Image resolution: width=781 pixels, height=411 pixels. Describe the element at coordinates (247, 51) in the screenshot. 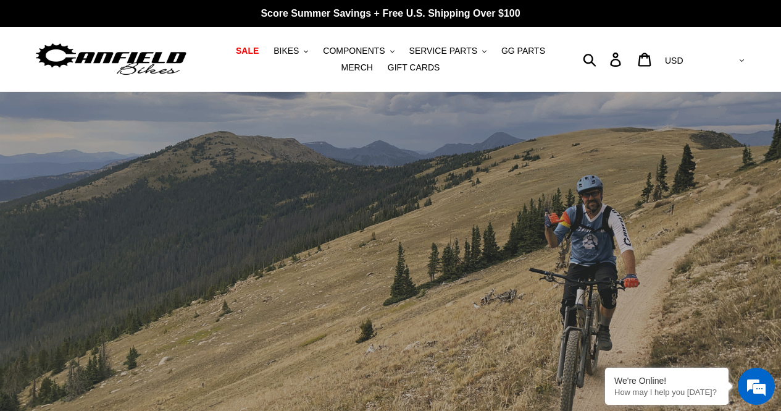

I see `span: SALE` at that location.